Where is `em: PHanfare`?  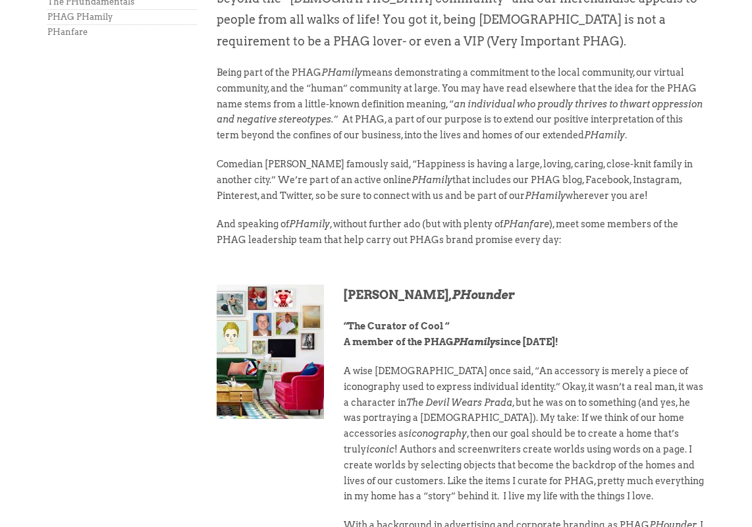
em: PHanfare is located at coordinates (526, 224).